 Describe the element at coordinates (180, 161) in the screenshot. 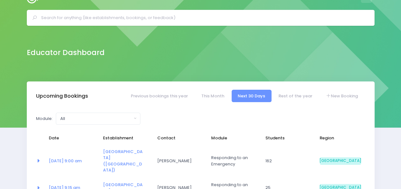

I see `td: Leah Marris` at that location.